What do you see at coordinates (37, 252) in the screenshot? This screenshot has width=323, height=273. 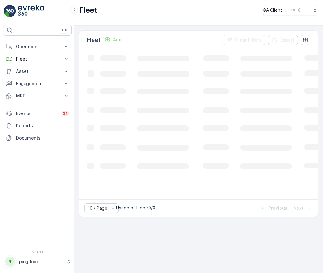 I see `span: v 1.48.1` at bounding box center [37, 252].